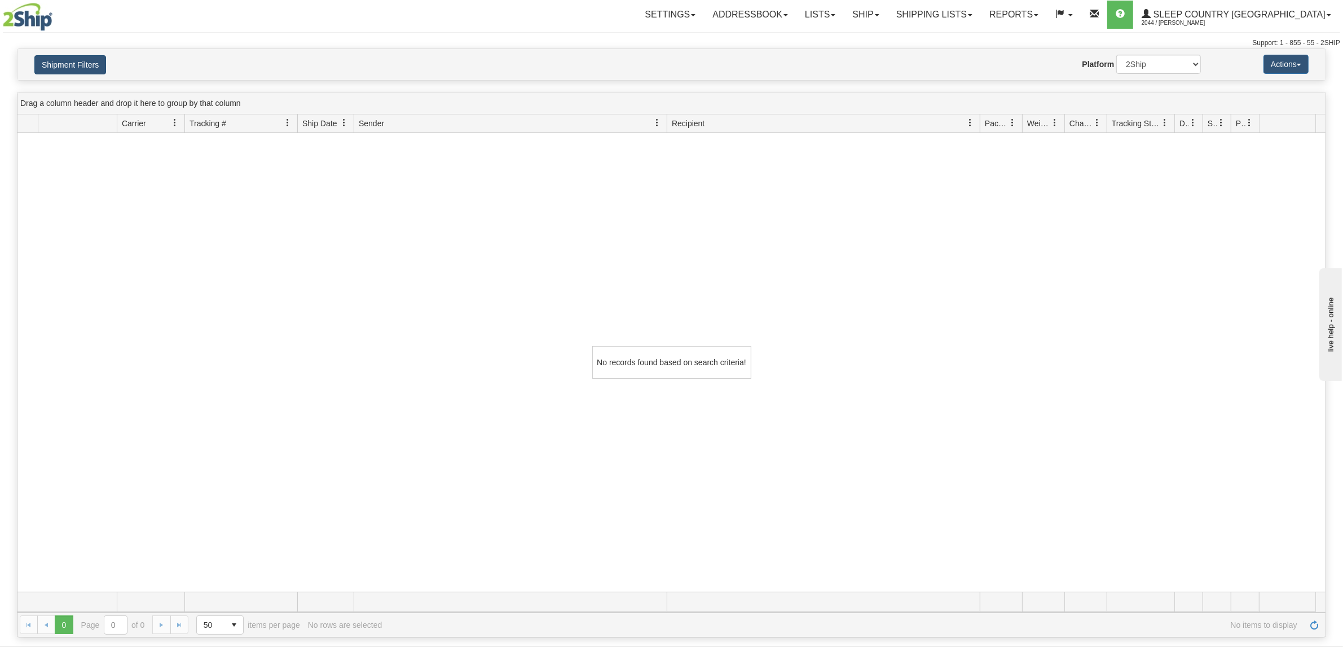  What do you see at coordinates (1221, 123) in the screenshot?
I see `a: Shipment Issues filter column settings` at bounding box center [1221, 123].